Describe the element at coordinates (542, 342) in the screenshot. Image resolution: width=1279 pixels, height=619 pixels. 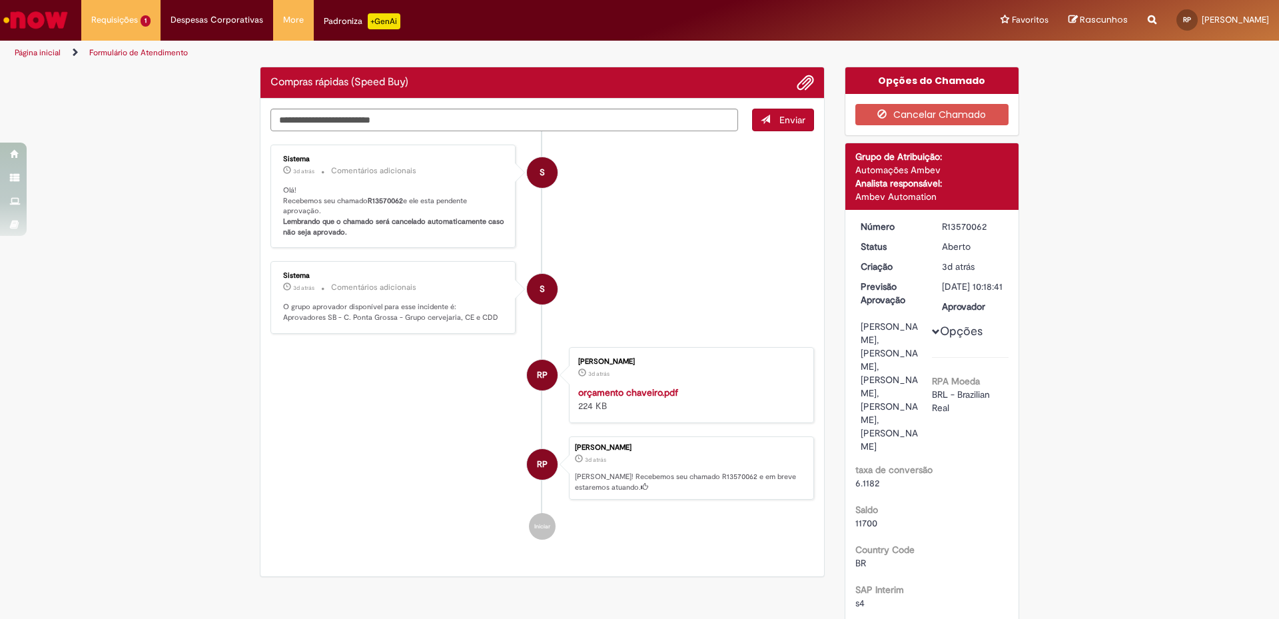
I see `ul: Histórico de tíquete` at that location.